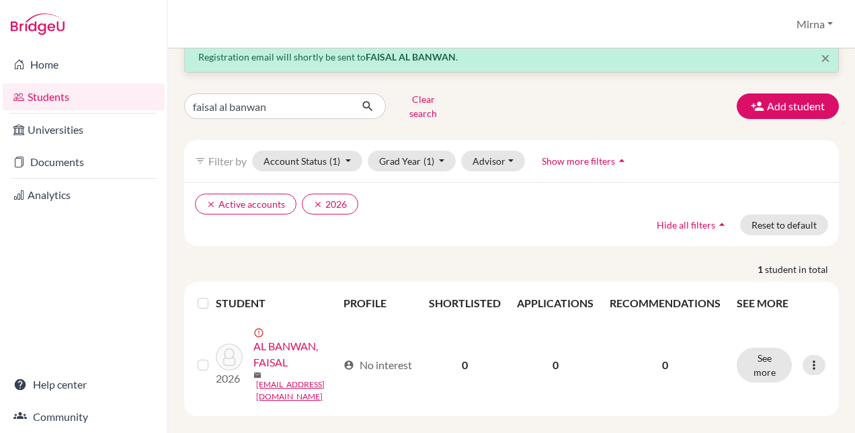  Describe the element at coordinates (349, 365) in the screenshot. I see `span: account_circle` at that location.